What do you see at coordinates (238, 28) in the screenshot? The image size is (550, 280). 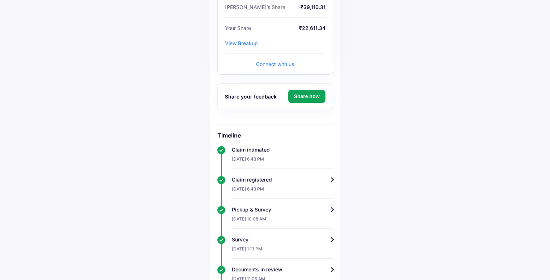 I see `span: Your Share` at bounding box center [238, 28].